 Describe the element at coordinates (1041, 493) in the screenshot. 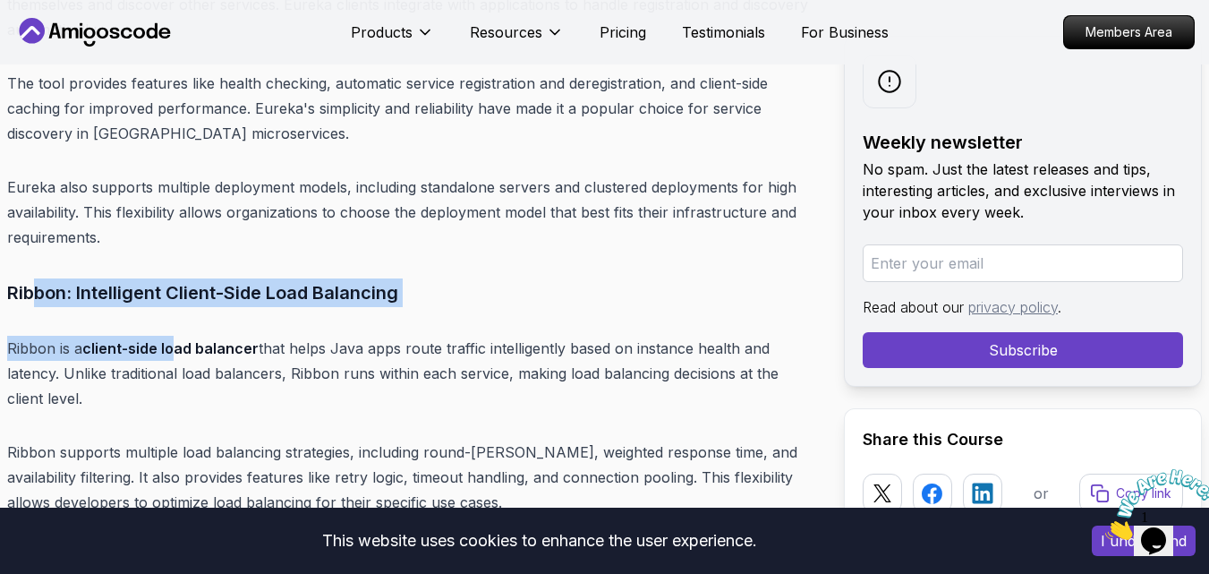

I see `p: or` at that location.